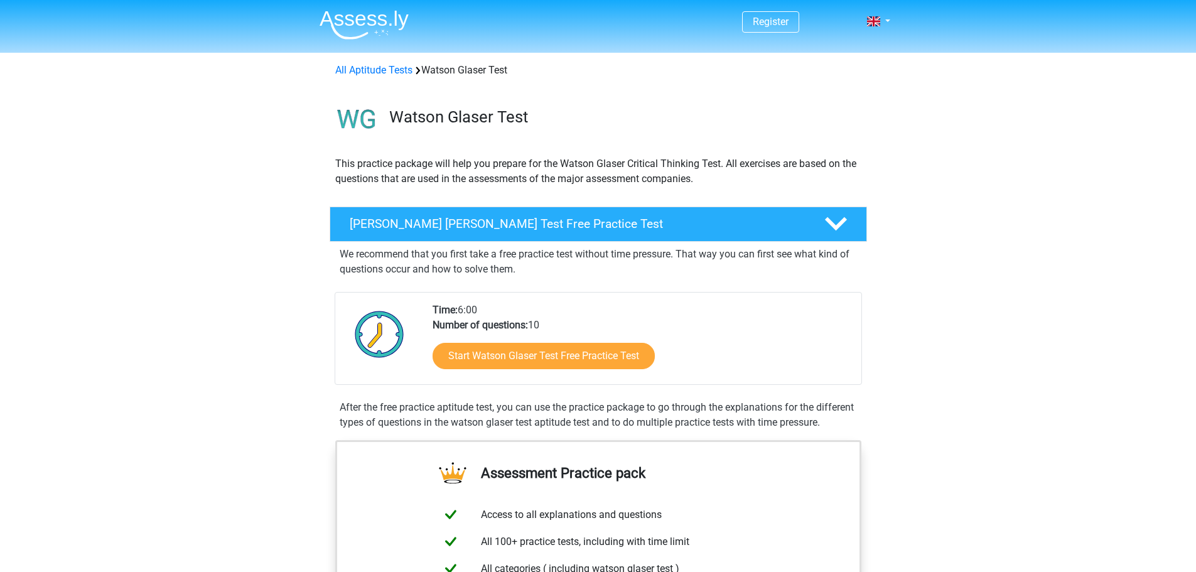 The image size is (1196, 572). I want to click on a: All Aptitude Tests, so click(373, 70).